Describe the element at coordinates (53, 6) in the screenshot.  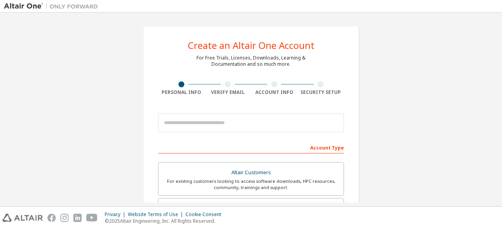
I see `img: Altair One` at that location.